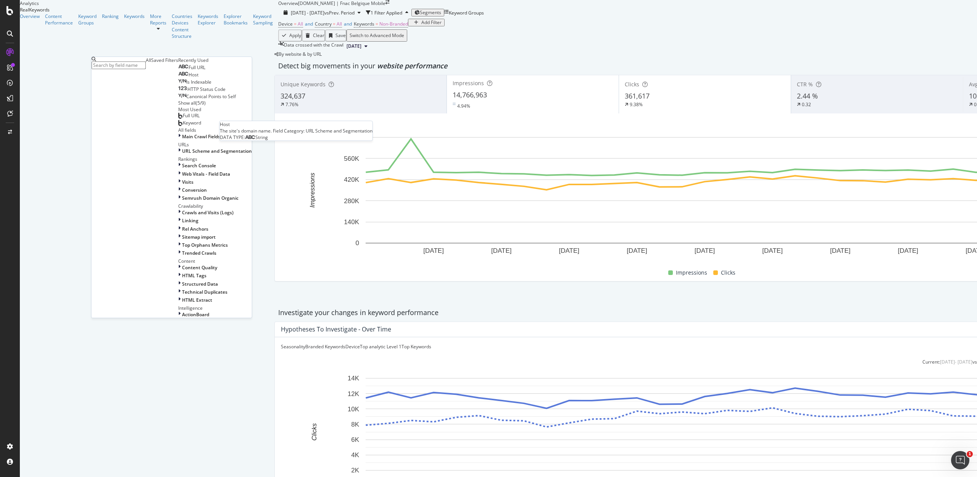 Image resolution: width=977 pixels, height=477 pixels. What do you see at coordinates (377, 36) in the screenshot?
I see `div: Switch to Advanced Mode` at bounding box center [377, 36].